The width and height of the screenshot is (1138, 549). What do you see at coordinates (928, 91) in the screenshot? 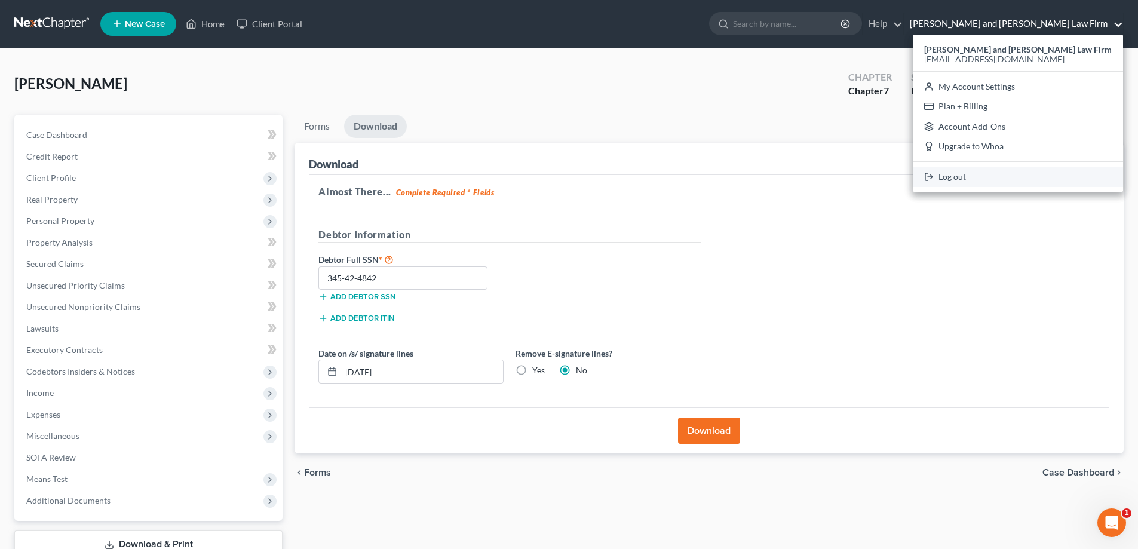
I see `div: Lead` at bounding box center [928, 91].